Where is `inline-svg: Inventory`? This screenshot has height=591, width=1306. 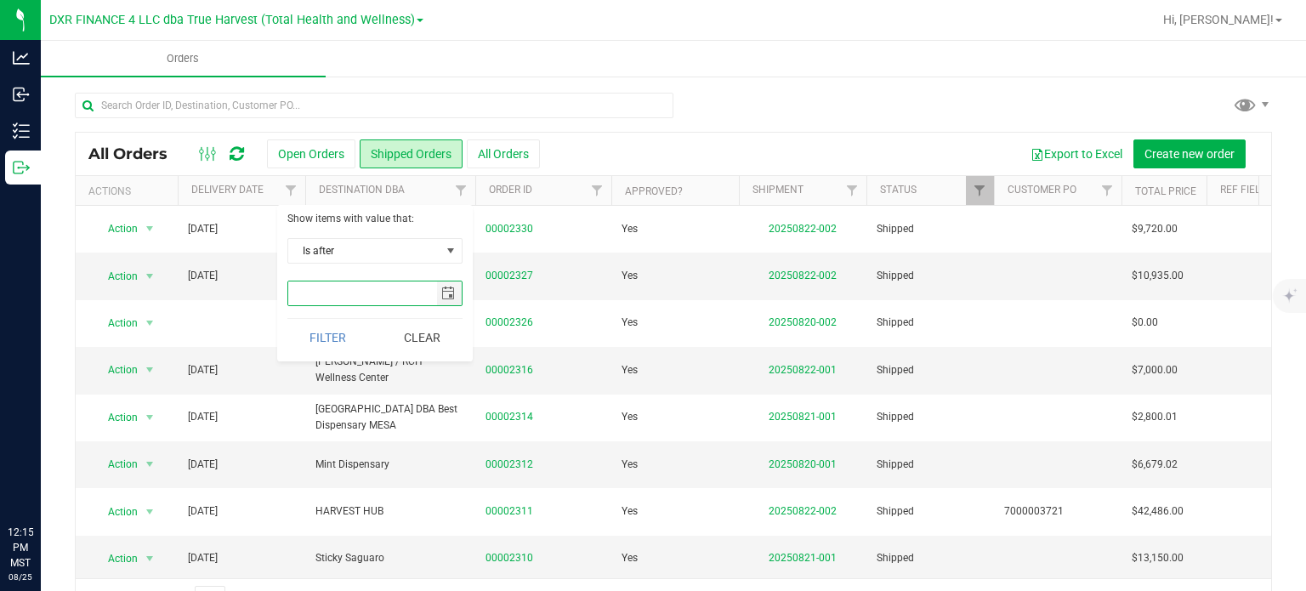 inline-svg: Inventory is located at coordinates (21, 131).